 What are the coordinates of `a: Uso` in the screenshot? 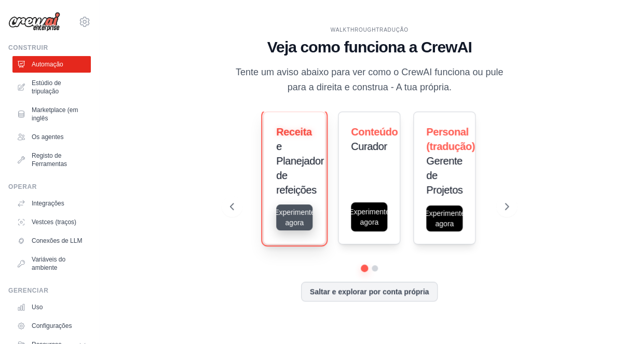 It's located at (51, 307).